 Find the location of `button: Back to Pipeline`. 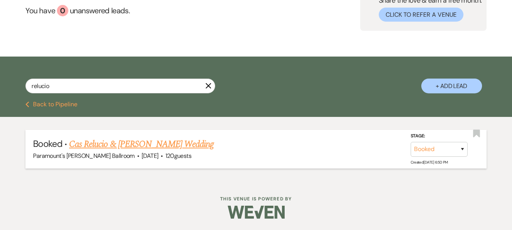

button: Back to Pipeline is located at coordinates (51, 104).